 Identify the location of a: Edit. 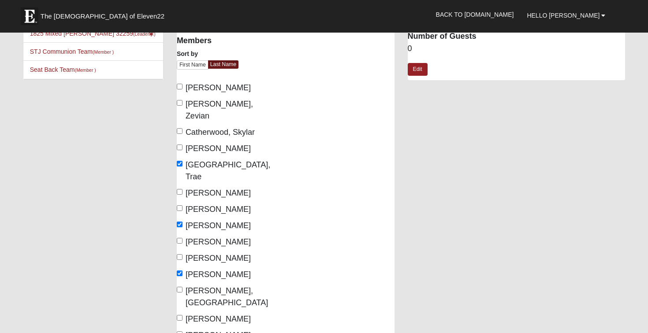
(418, 69).